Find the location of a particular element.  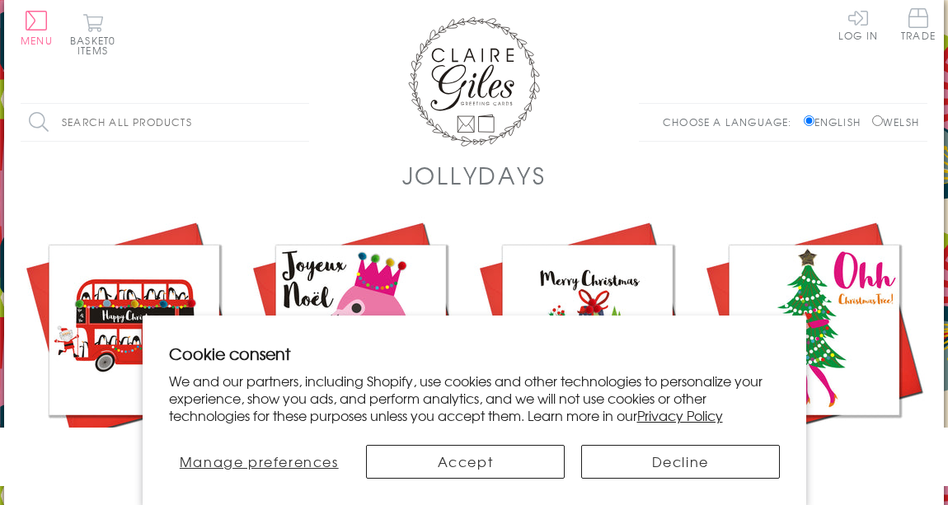

a: Christmas Card, Ohh Christmas Tree! Embellished with a shiny padded star £3.75 Add to Basket is located at coordinates (814, 359).